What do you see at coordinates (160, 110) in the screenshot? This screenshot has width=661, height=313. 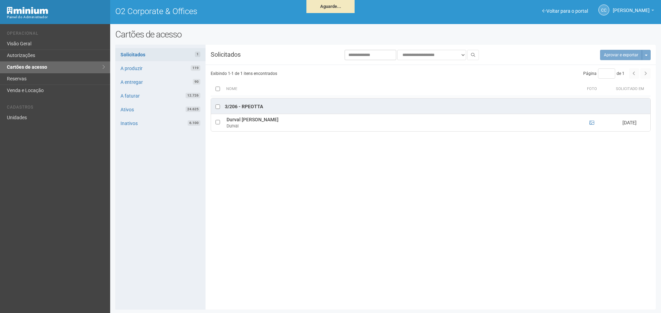 I see `a: Ativos24.625` at bounding box center [160, 110].